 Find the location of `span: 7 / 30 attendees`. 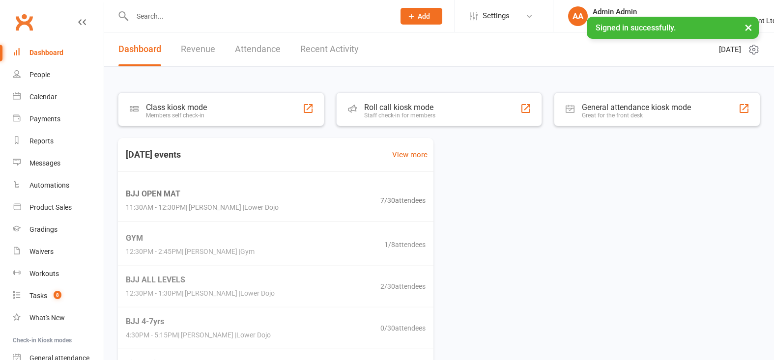

span: 7 / 30 attendees is located at coordinates (403, 200).